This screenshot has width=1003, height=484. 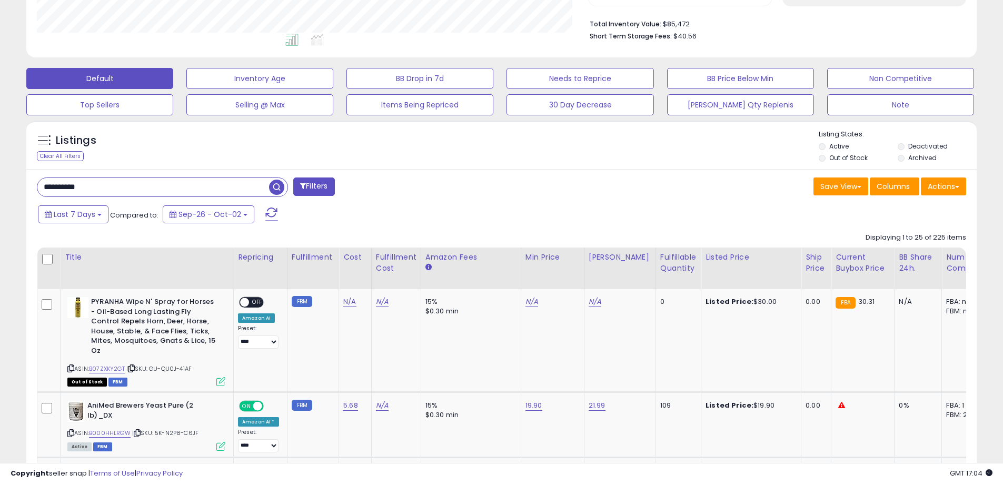 What do you see at coordinates (534, 406) in the screenshot?
I see `a: 19.90` at bounding box center [534, 406].